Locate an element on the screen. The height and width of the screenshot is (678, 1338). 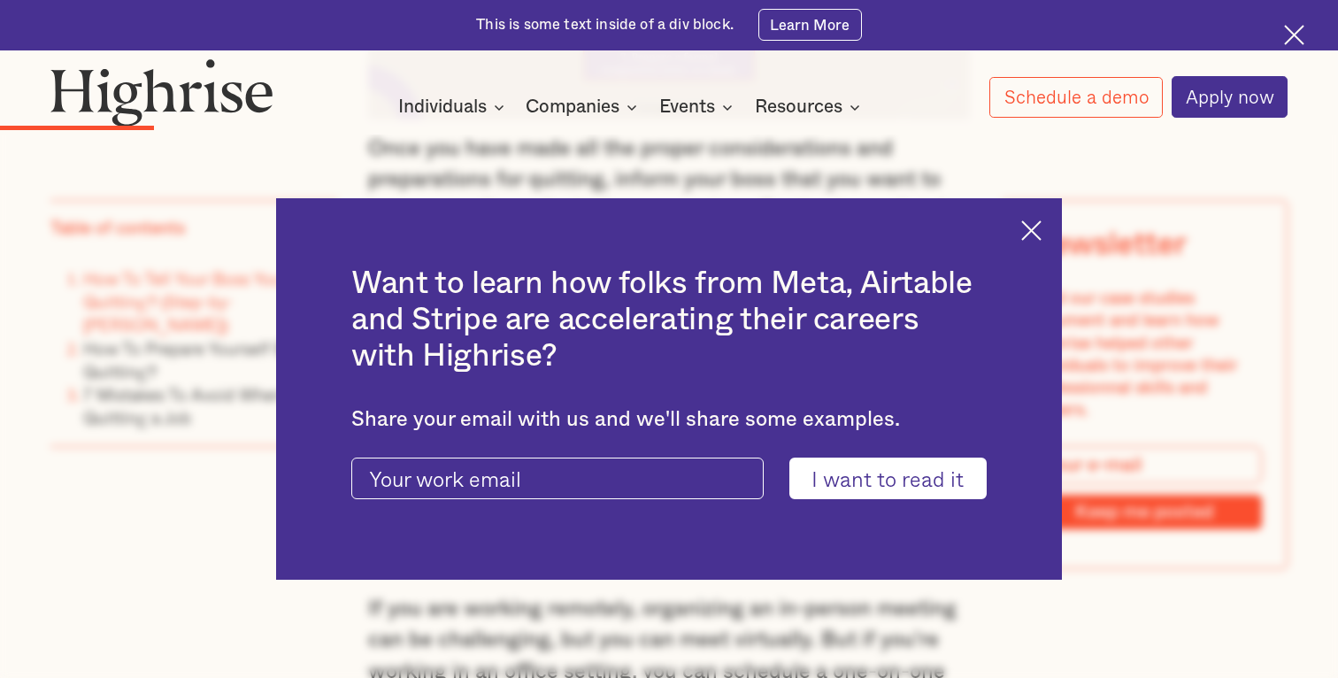
a: Apply now is located at coordinates (1230, 96).